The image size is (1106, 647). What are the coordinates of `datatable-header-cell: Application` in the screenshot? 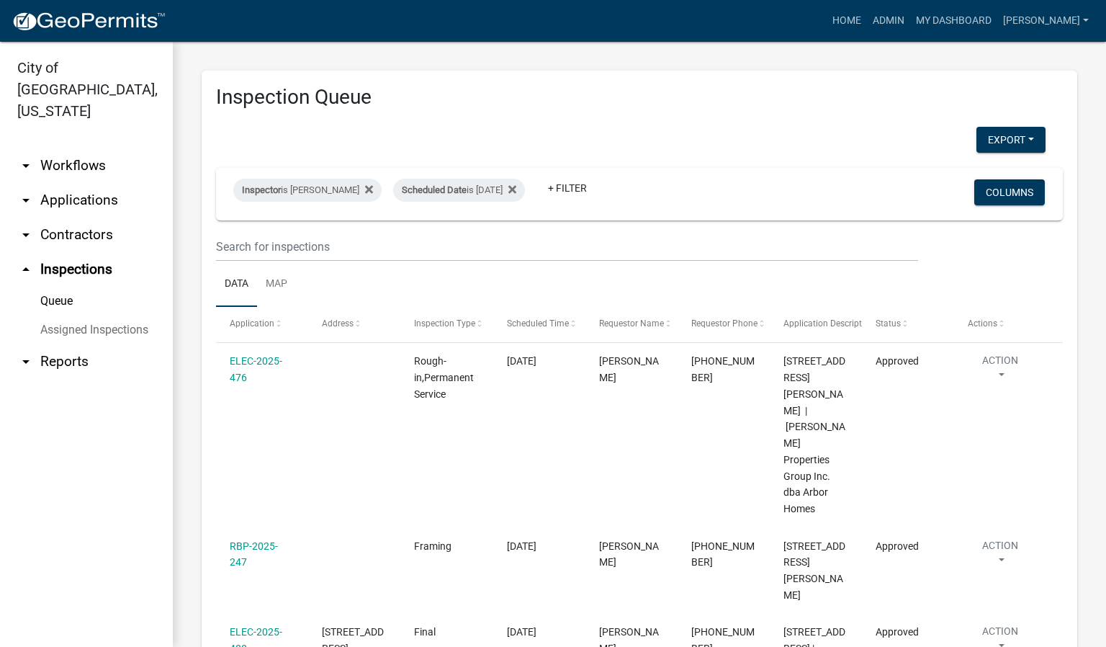 It's located at (262, 324).